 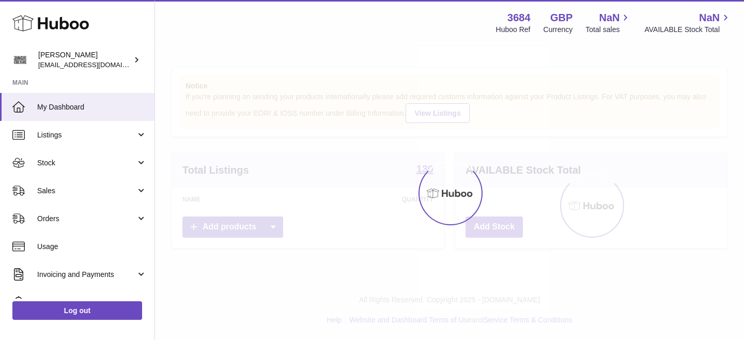 I want to click on a: NaN Total sales, so click(x=608, y=23).